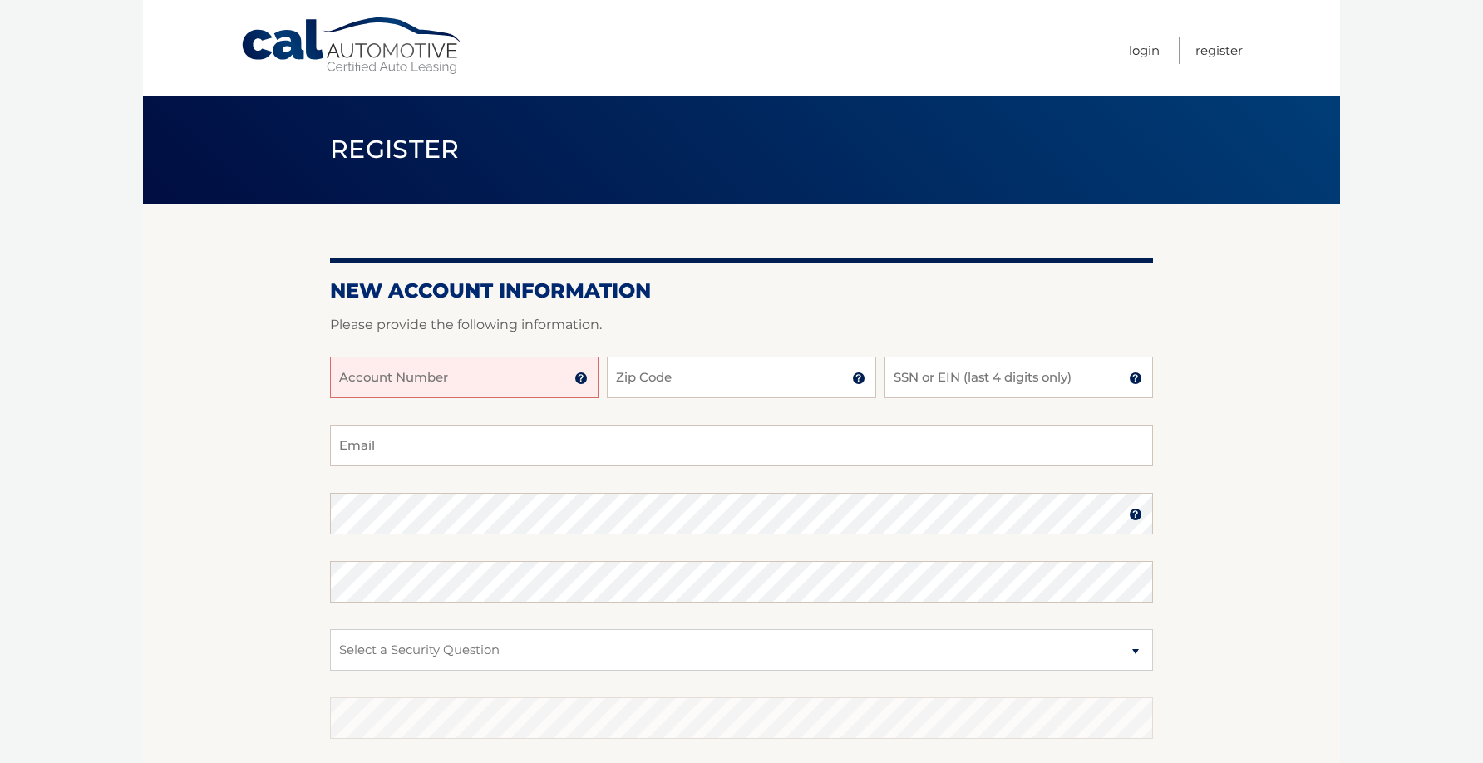 The image size is (1483, 763). Describe the element at coordinates (1219, 50) in the screenshot. I see `a: Register` at that location.